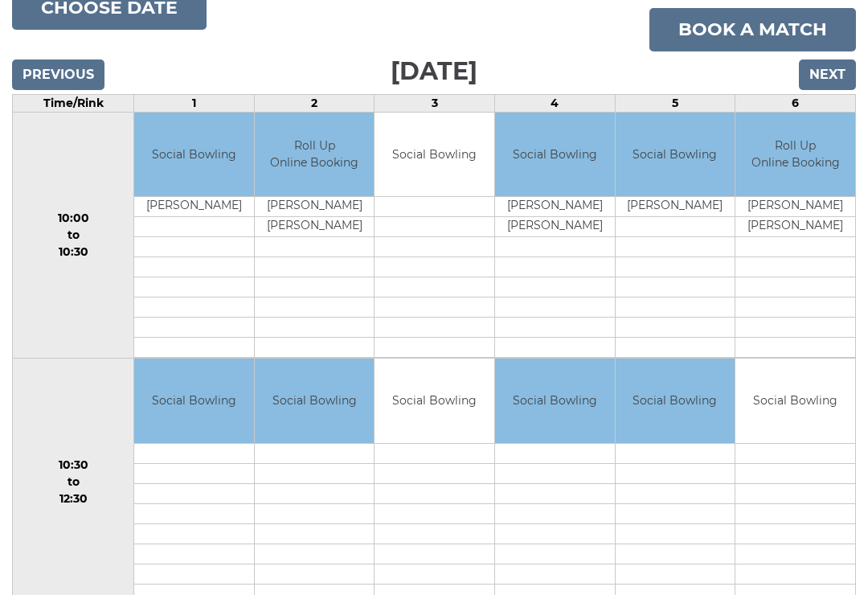 The width and height of the screenshot is (868, 595). Describe the element at coordinates (73, 104) in the screenshot. I see `td: Time/Rink` at that location.